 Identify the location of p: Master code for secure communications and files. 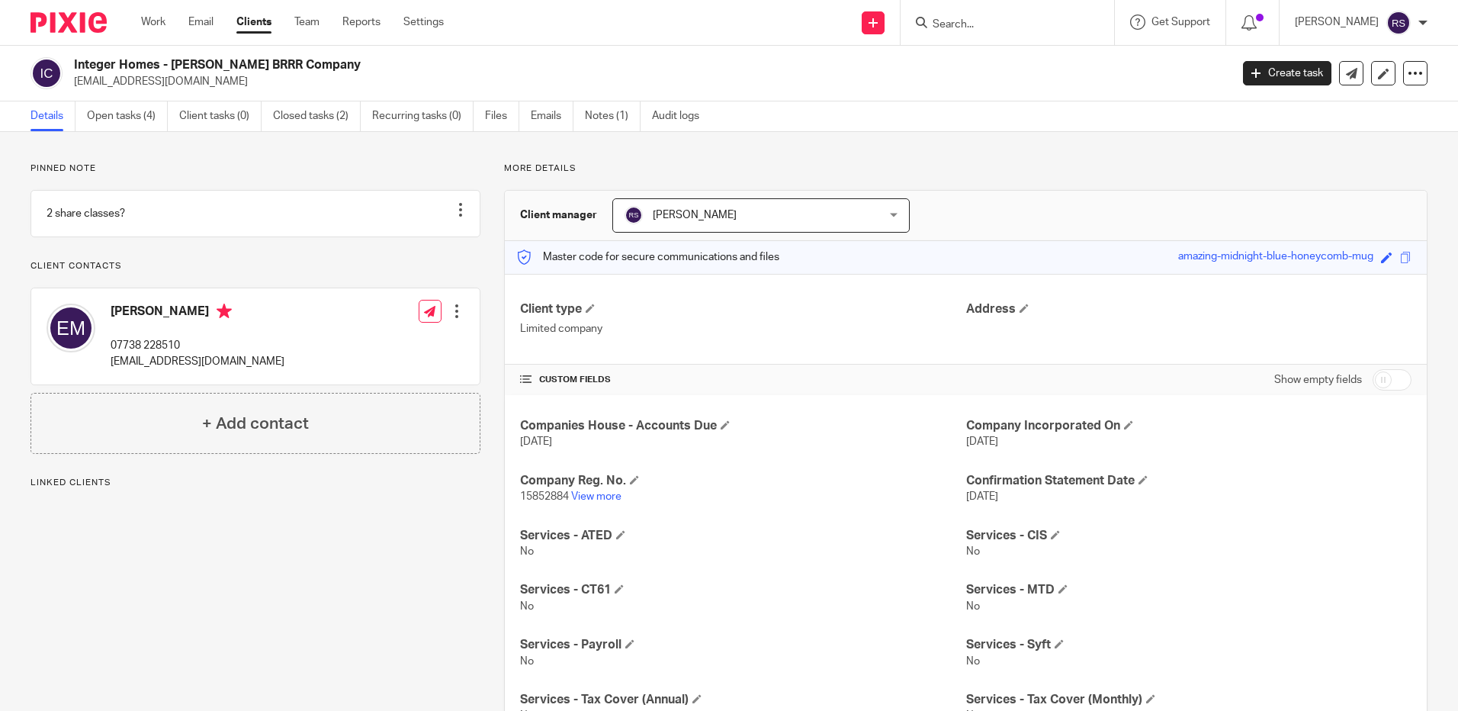
(648, 257).